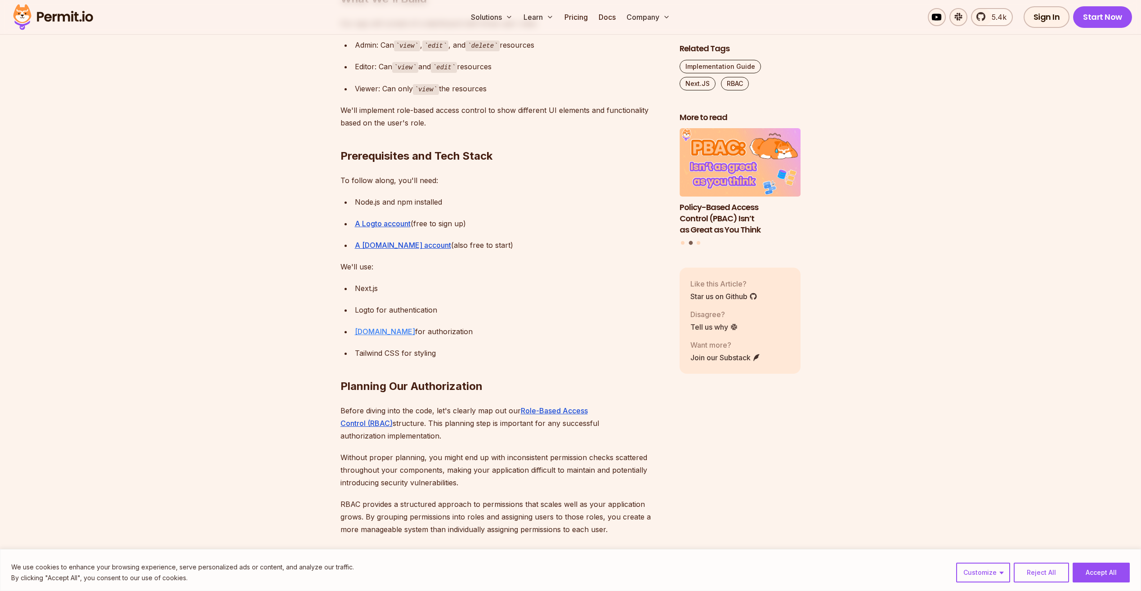 This screenshot has height=591, width=1141. What do you see at coordinates (510, 202) in the screenshot?
I see `div: Node.js and npm installed` at bounding box center [510, 202].